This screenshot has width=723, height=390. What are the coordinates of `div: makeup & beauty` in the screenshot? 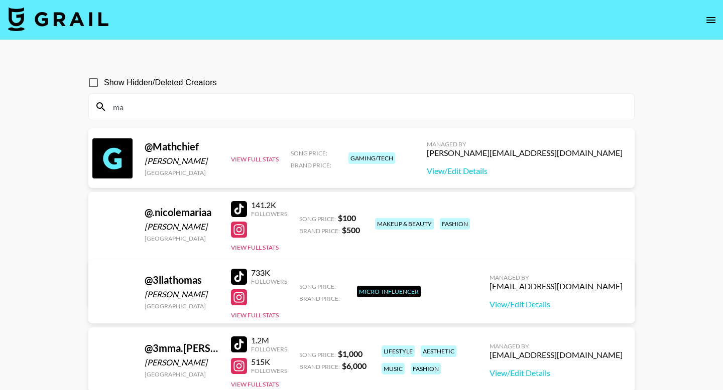 It's located at (404, 224).